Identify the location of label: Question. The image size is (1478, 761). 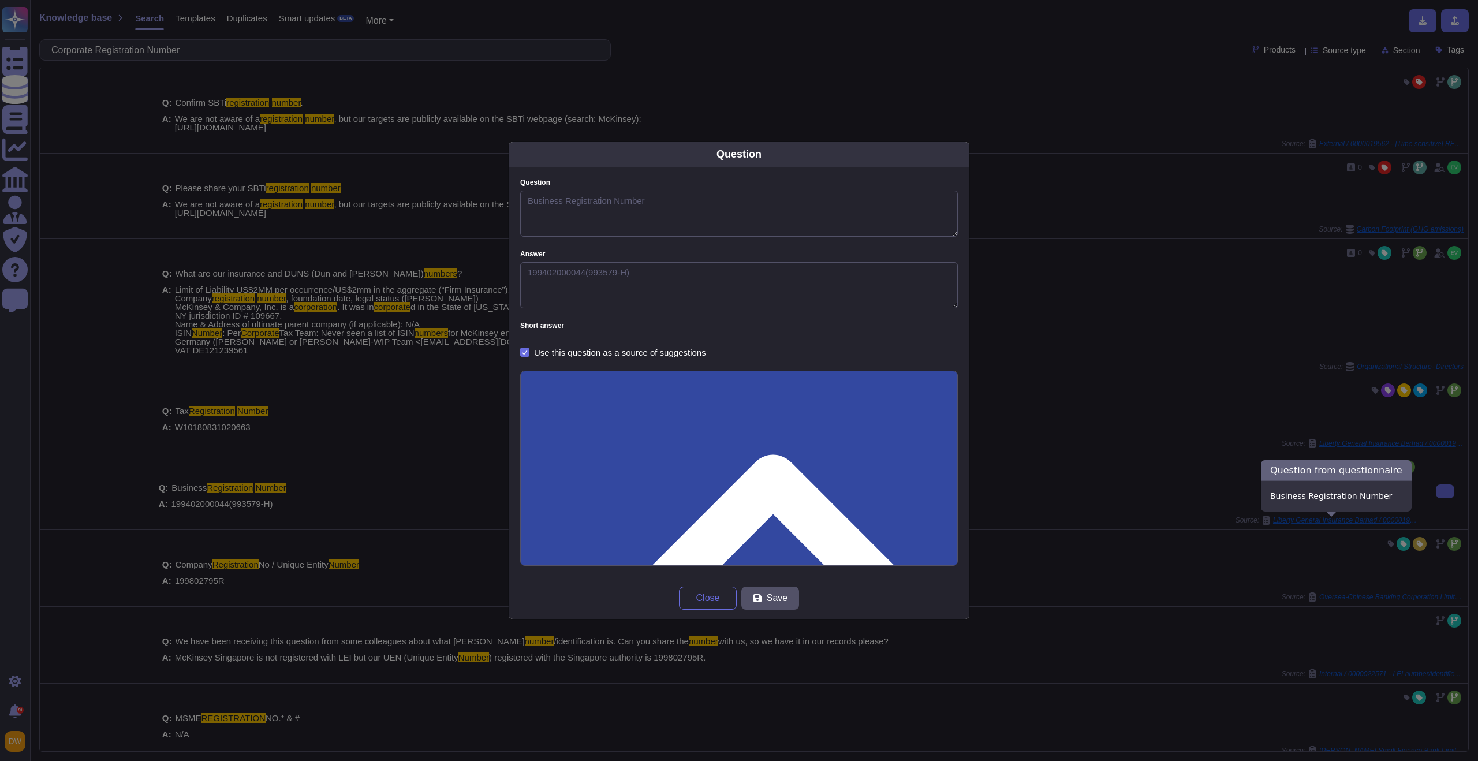
(739, 182).